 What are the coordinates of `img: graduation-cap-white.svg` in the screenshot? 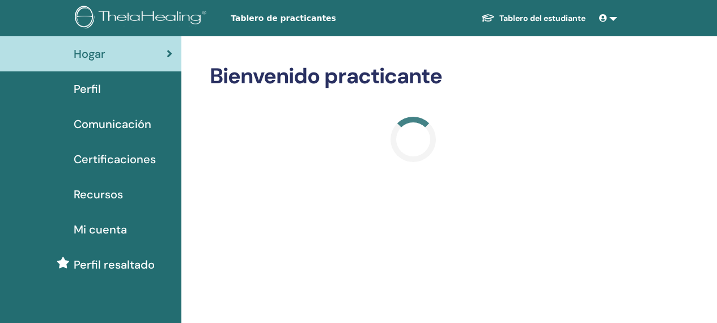 It's located at (488, 18).